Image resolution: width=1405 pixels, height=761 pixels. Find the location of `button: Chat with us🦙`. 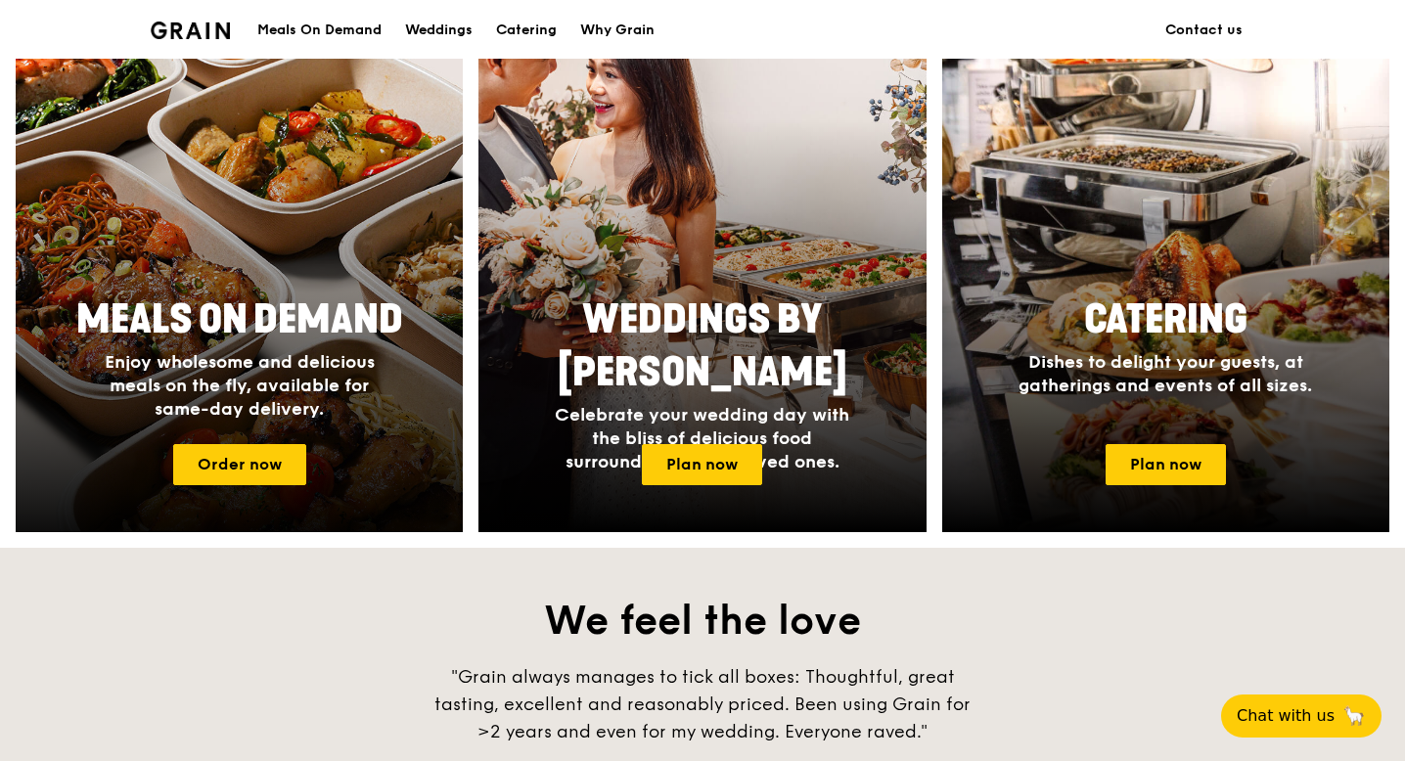

button: Chat with us🦙 is located at coordinates (1301, 716).